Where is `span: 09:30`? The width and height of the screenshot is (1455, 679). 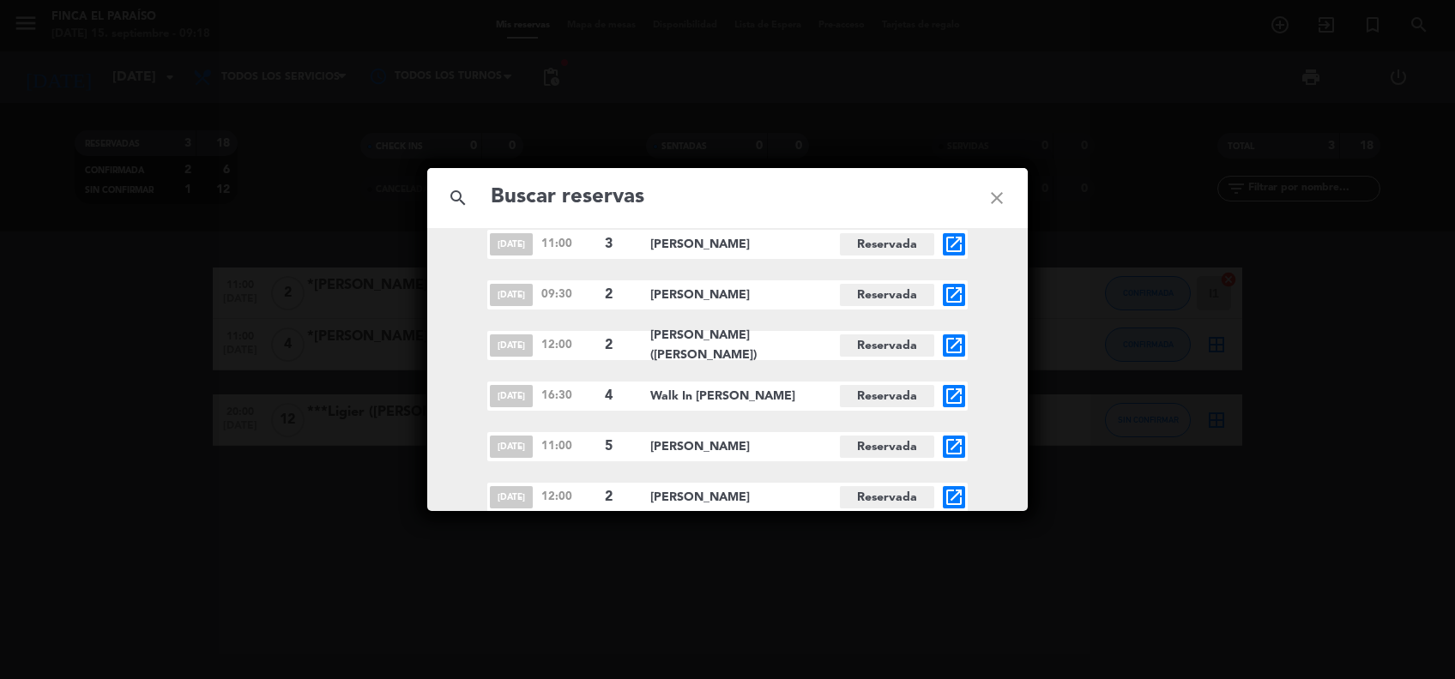 span: 09:30 is located at coordinates (569, 294).